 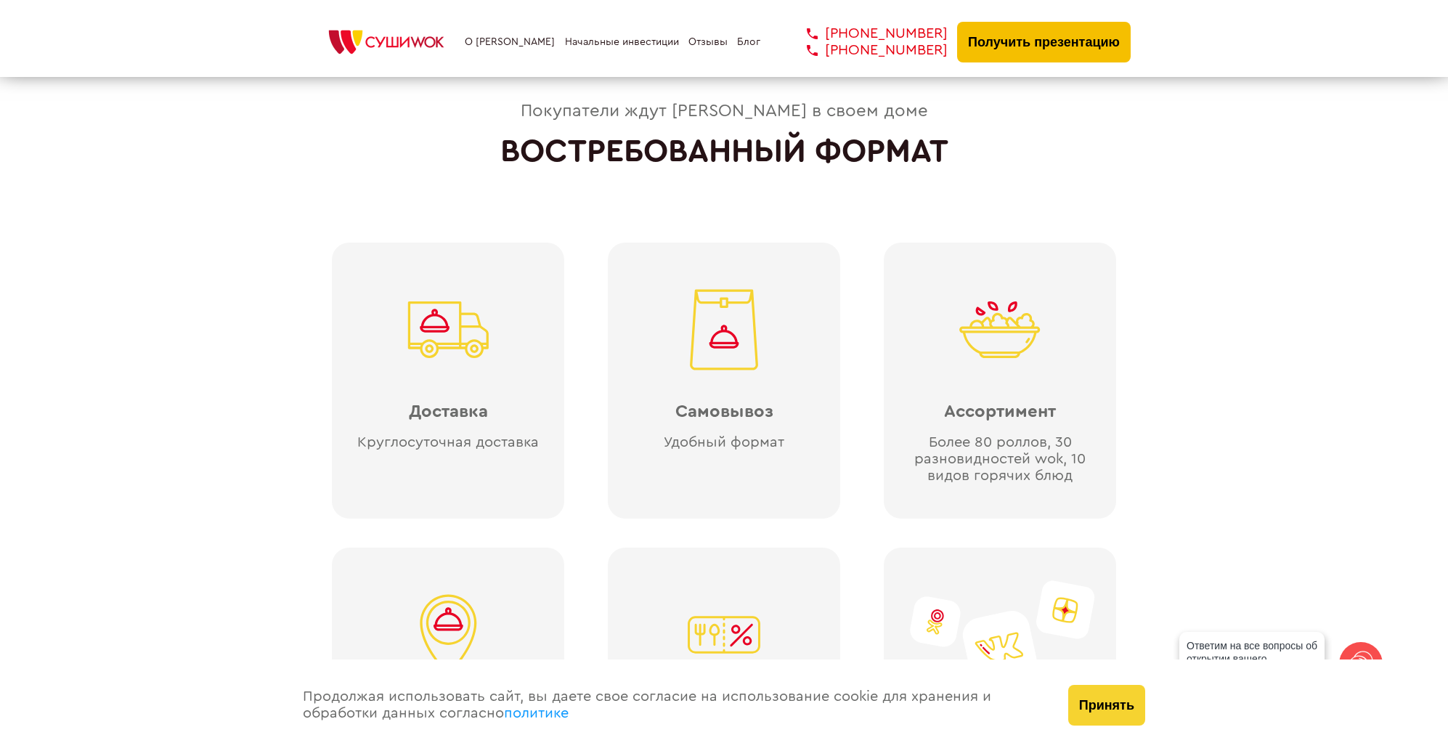 I want to click on button: Принять, so click(x=1107, y=705).